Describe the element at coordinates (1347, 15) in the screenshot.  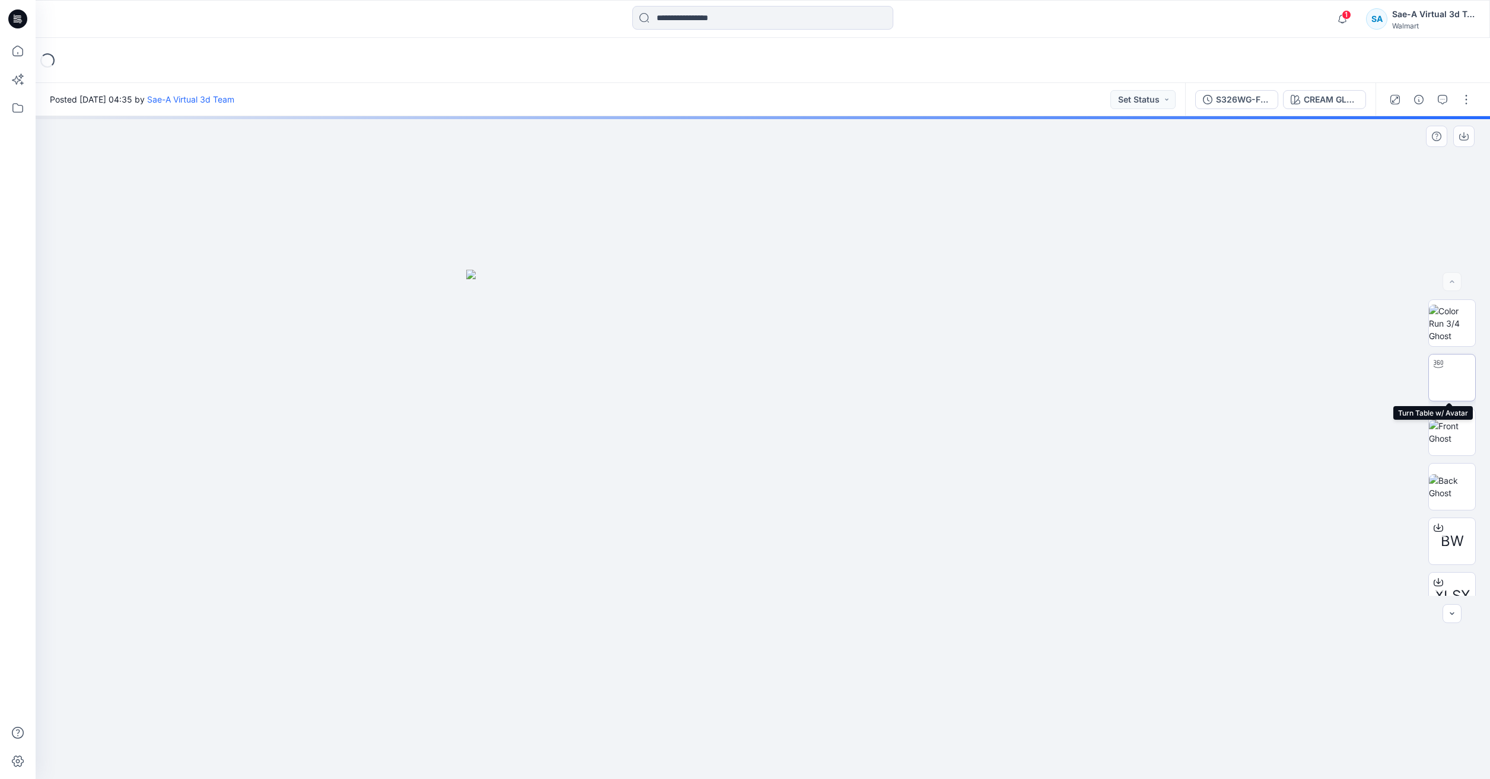
I see `span: 1` at that location.